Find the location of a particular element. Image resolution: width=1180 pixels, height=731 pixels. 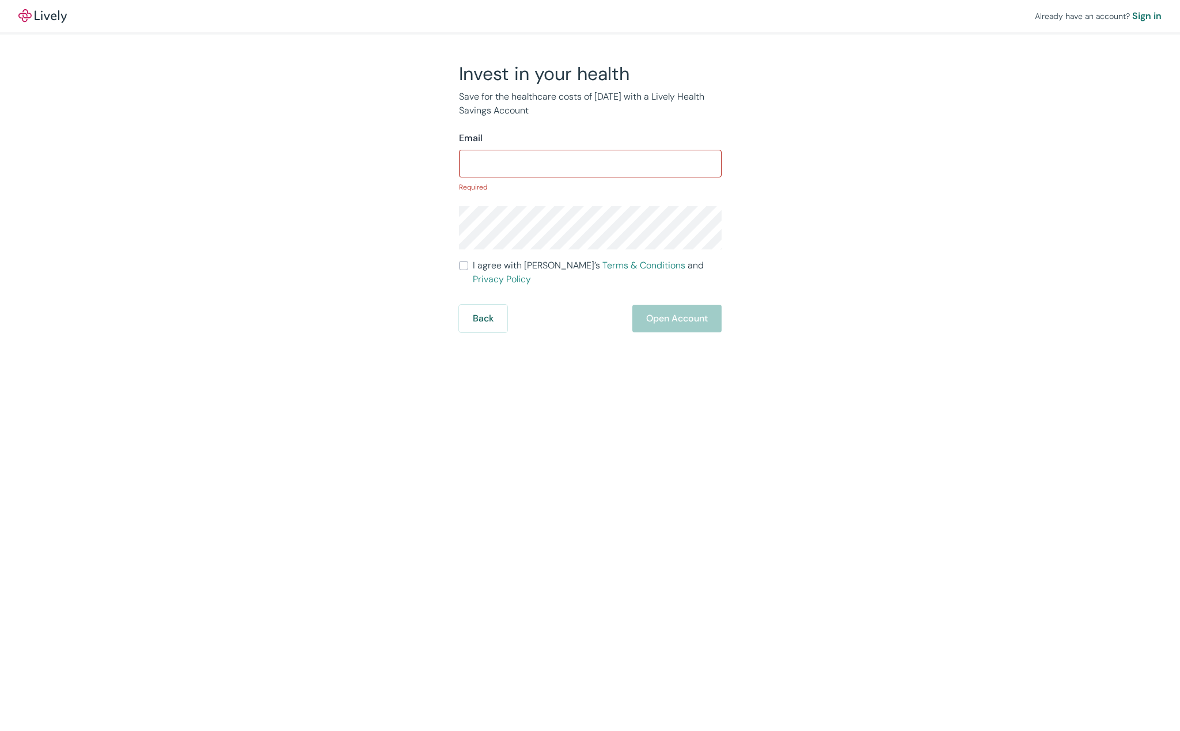

a: Terms & Conditions is located at coordinates (644, 265).